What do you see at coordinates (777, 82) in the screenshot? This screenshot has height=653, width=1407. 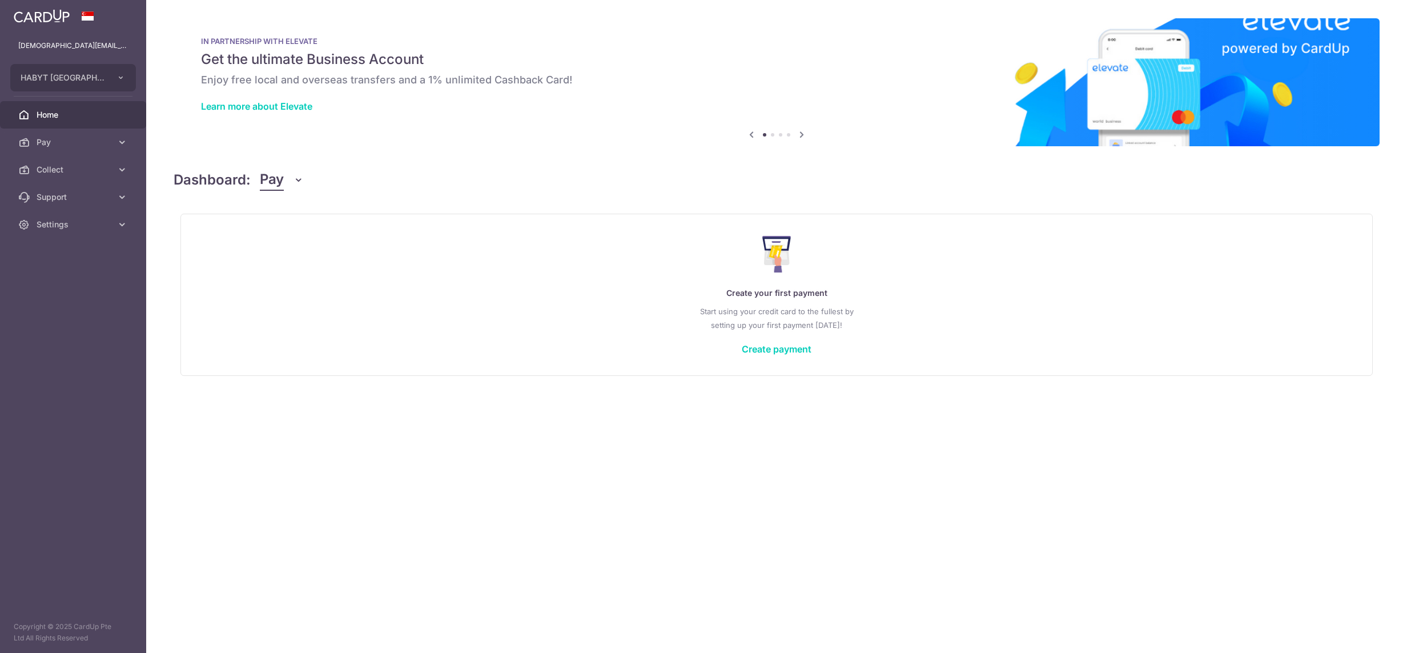 I see `img: Renovation banner` at bounding box center [777, 82].